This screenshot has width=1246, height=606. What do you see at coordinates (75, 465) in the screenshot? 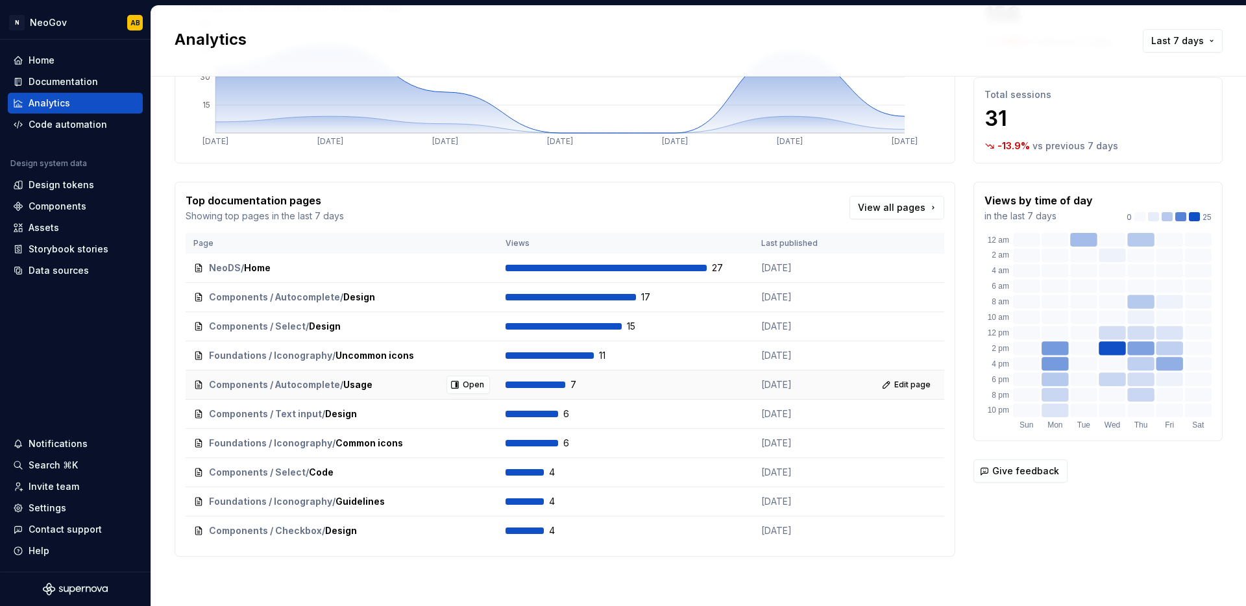
I see `button: Search ⌘K` at bounding box center [75, 465].